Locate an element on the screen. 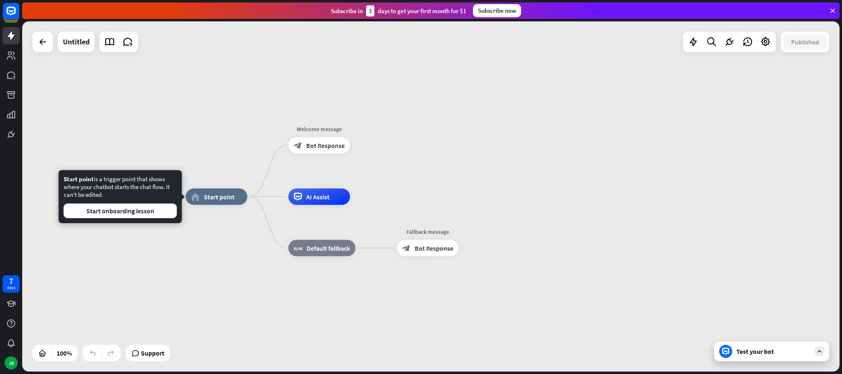 Image resolution: width=842 pixels, height=374 pixels. div: is a trigger point that shows where your chatbot starts the chat flow. It can't be edited. is located at coordinates (120, 196).